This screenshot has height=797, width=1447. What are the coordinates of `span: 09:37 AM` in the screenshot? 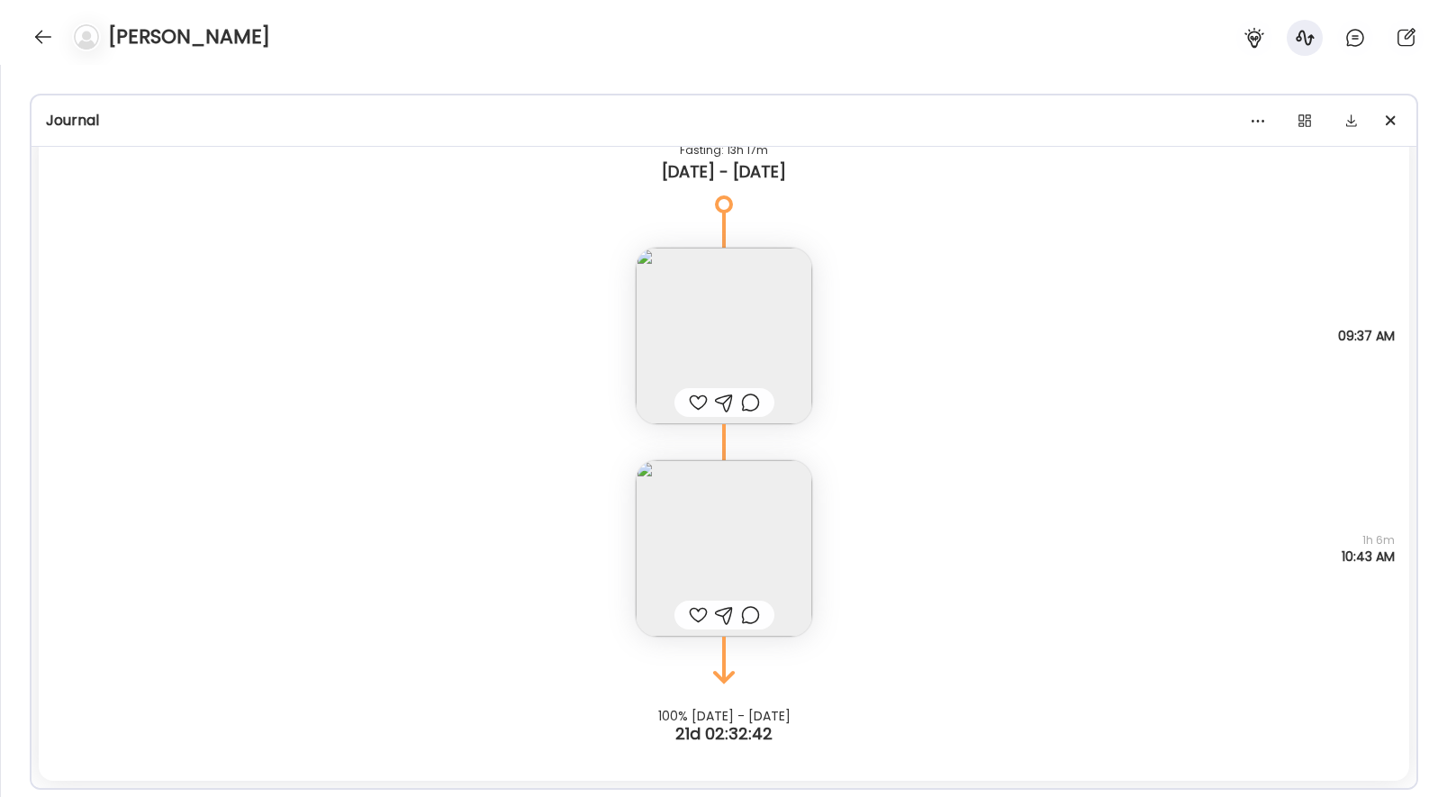 It's located at (1366, 336).